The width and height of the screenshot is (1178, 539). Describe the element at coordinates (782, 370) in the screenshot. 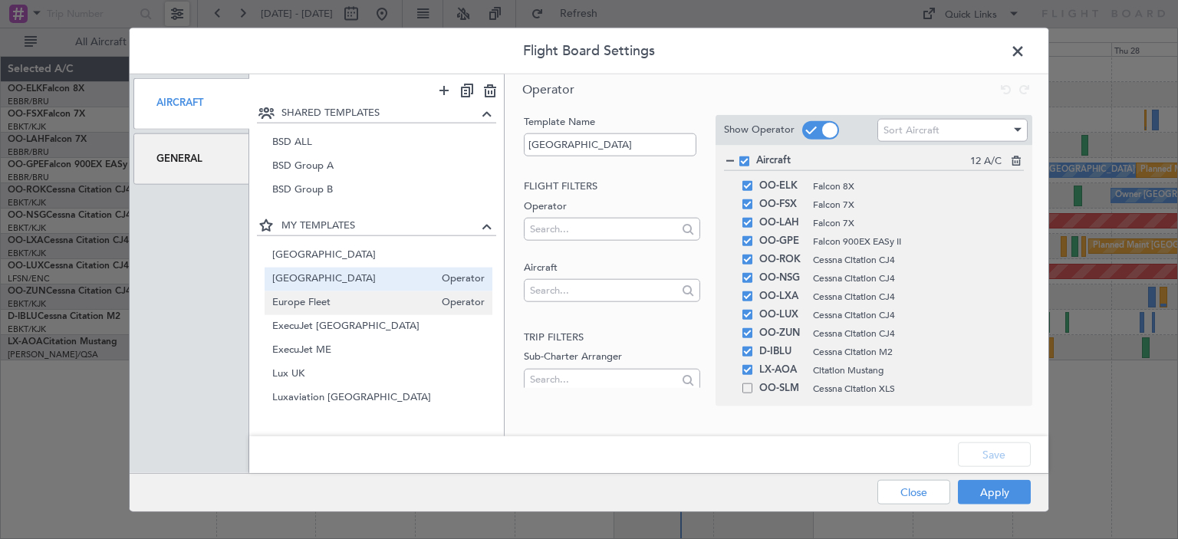

I see `span: LX-AOA` at that location.